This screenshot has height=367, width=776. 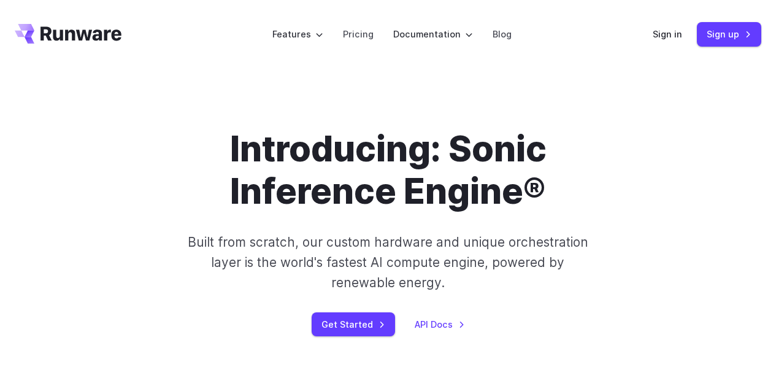 I want to click on a: Sign in, so click(x=668, y=34).